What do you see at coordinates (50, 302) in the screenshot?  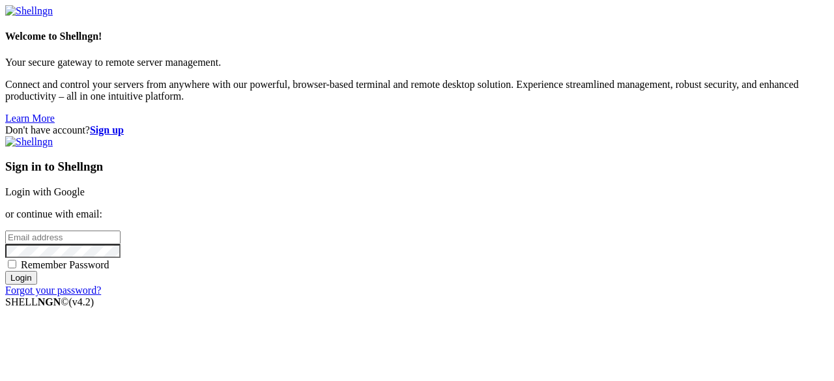 I see `b: NGN` at bounding box center [50, 302].